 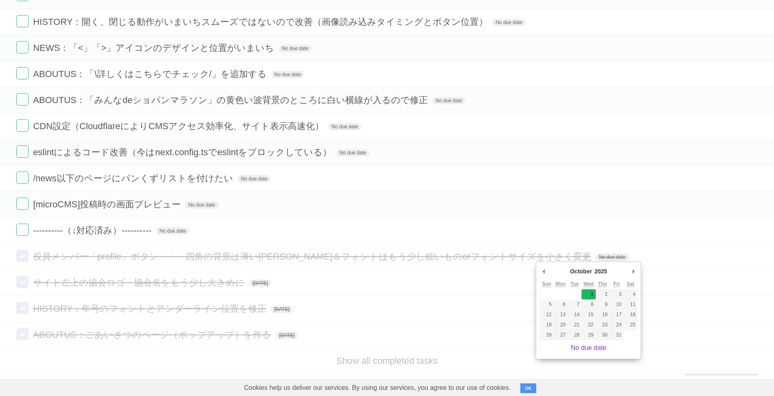 What do you see at coordinates (603, 335) in the screenshot?
I see `button: 30` at bounding box center [603, 335].